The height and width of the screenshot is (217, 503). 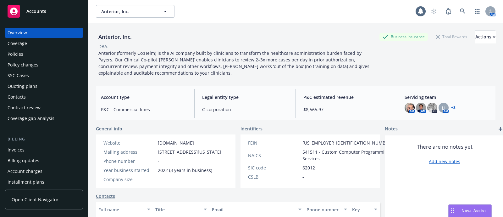 What do you see at coordinates (486, 37) in the screenshot?
I see `div: Actions` at bounding box center [486, 37].